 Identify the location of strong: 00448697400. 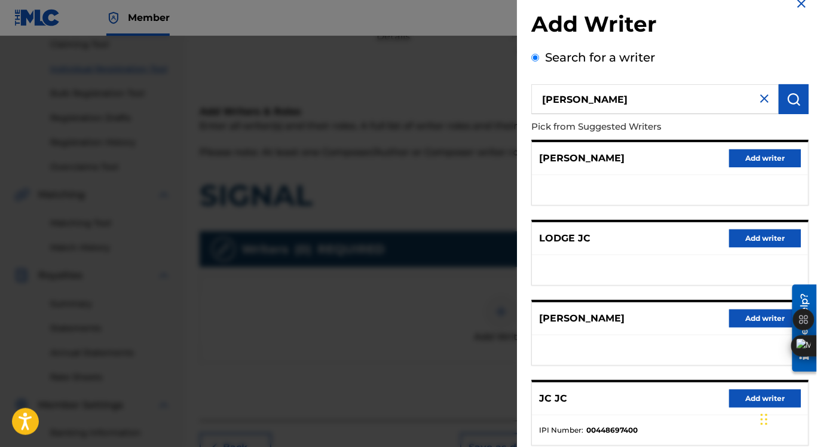
(612, 430).